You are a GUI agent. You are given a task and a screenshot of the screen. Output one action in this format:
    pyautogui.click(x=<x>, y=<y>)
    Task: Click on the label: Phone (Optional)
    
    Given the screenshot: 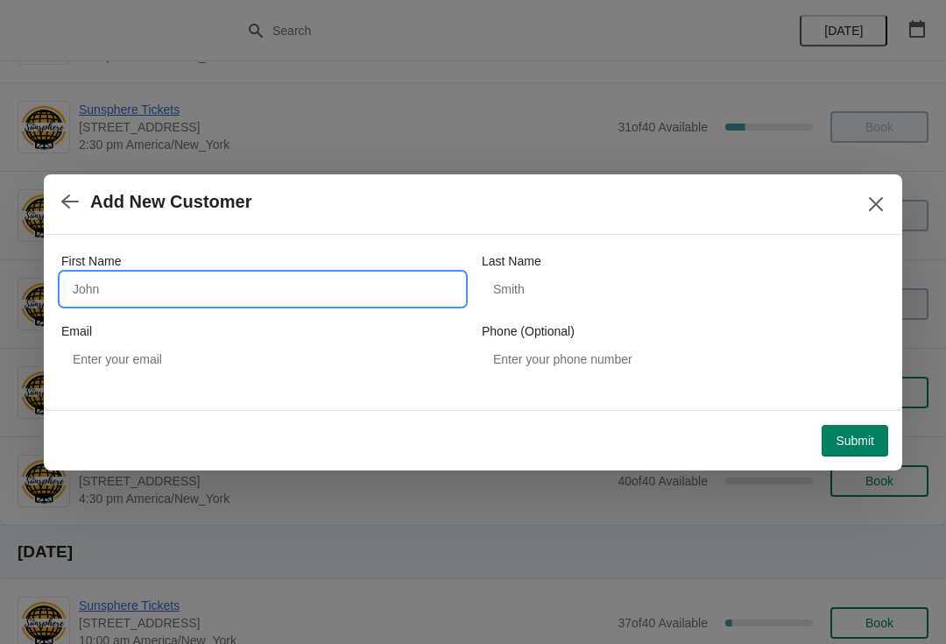 What is the action you would take?
    pyautogui.click(x=528, y=331)
    